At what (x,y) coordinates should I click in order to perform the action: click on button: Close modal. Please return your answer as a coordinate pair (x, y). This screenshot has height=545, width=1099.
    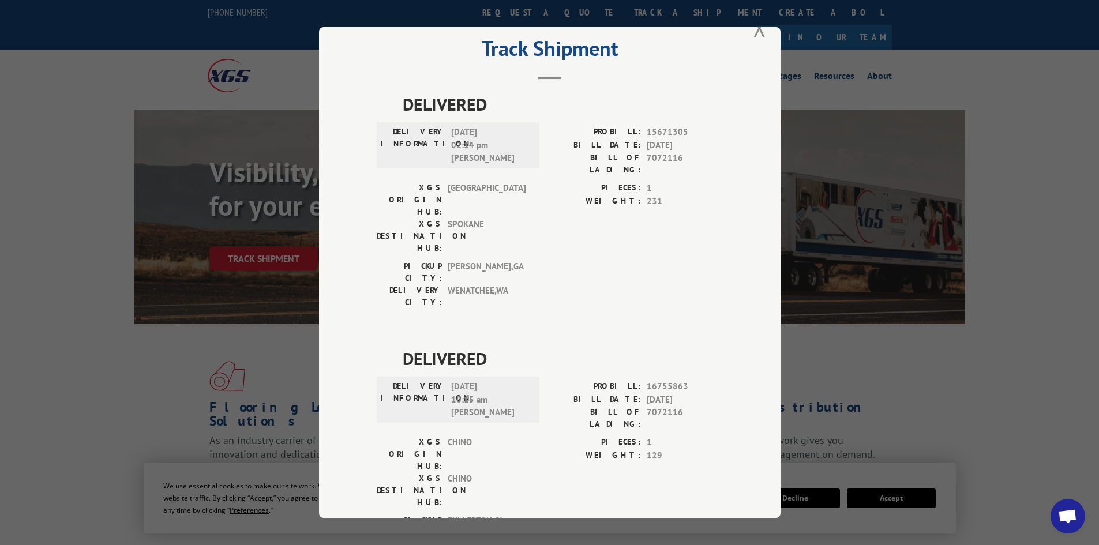
    Looking at the image, I should click on (760, 28).